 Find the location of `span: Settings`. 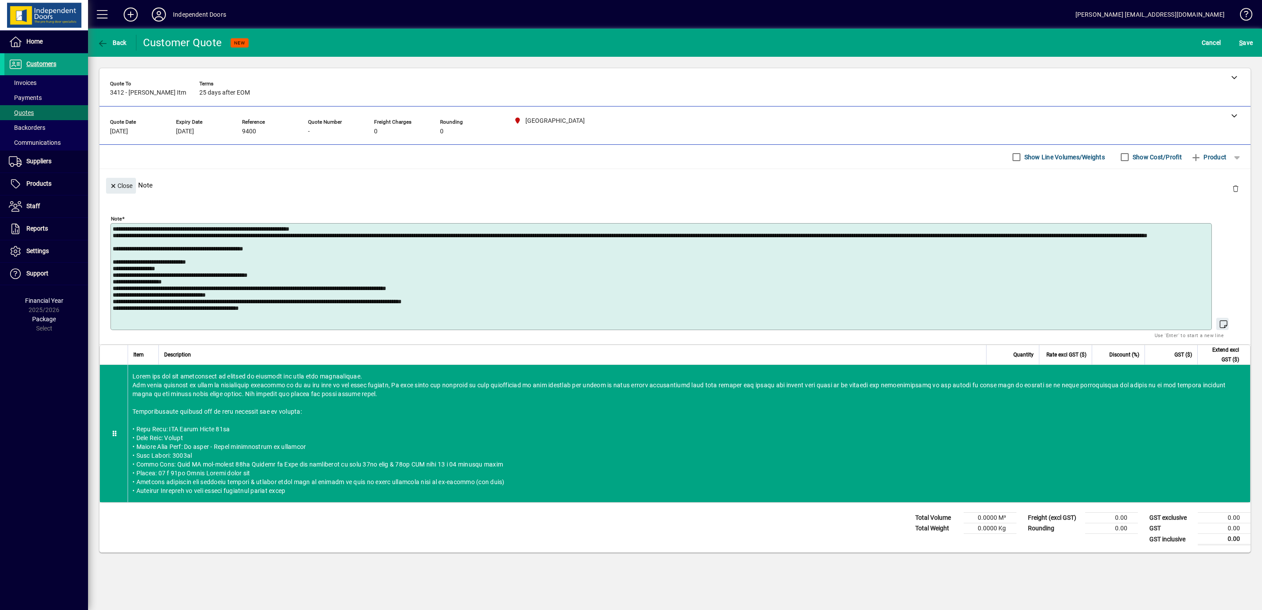

span: Settings is located at coordinates (37, 251).